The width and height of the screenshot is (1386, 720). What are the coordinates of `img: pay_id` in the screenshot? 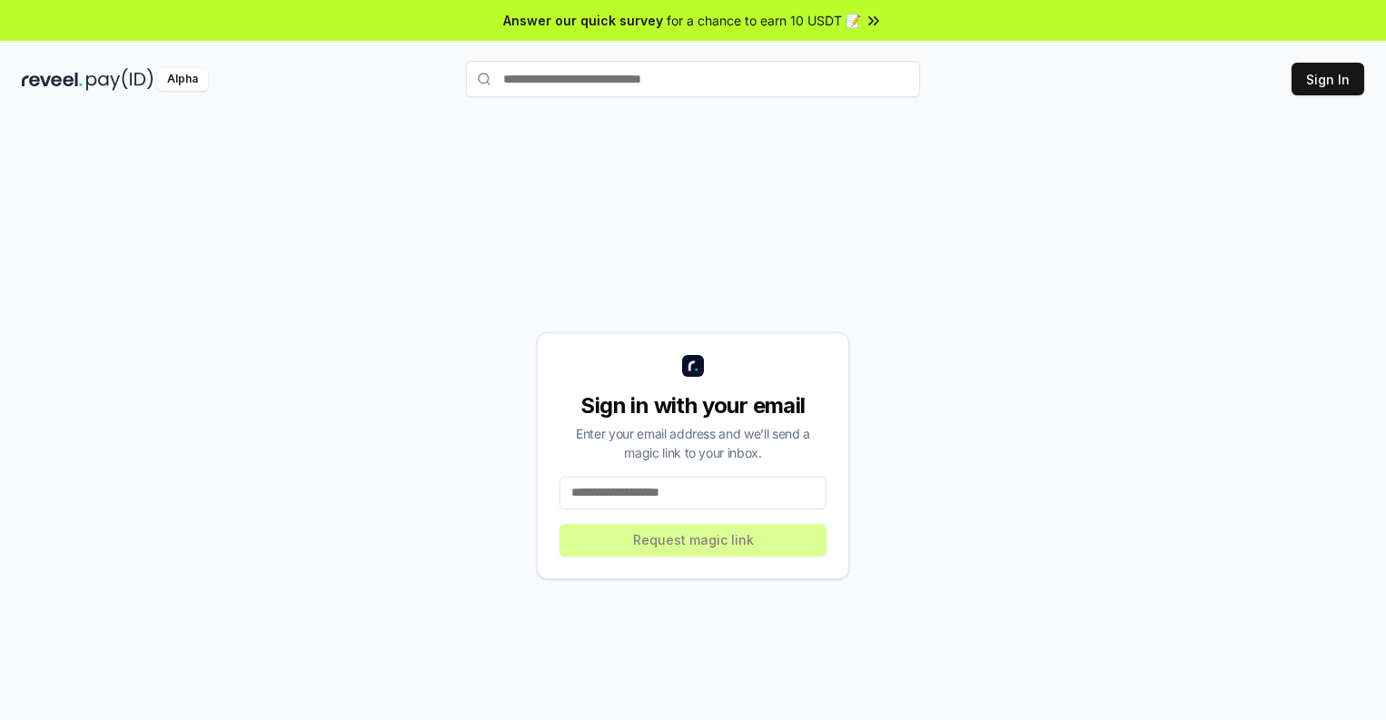 It's located at (120, 79).